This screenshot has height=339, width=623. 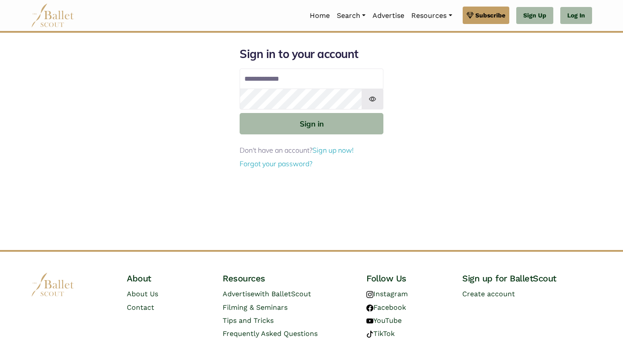 I want to click on h4: Sign up for BalletScout, so click(x=527, y=278).